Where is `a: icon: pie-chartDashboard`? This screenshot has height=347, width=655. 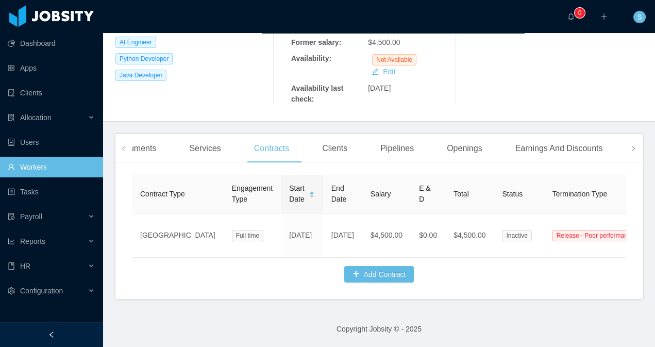 a: icon: pie-chartDashboard is located at coordinates (51, 43).